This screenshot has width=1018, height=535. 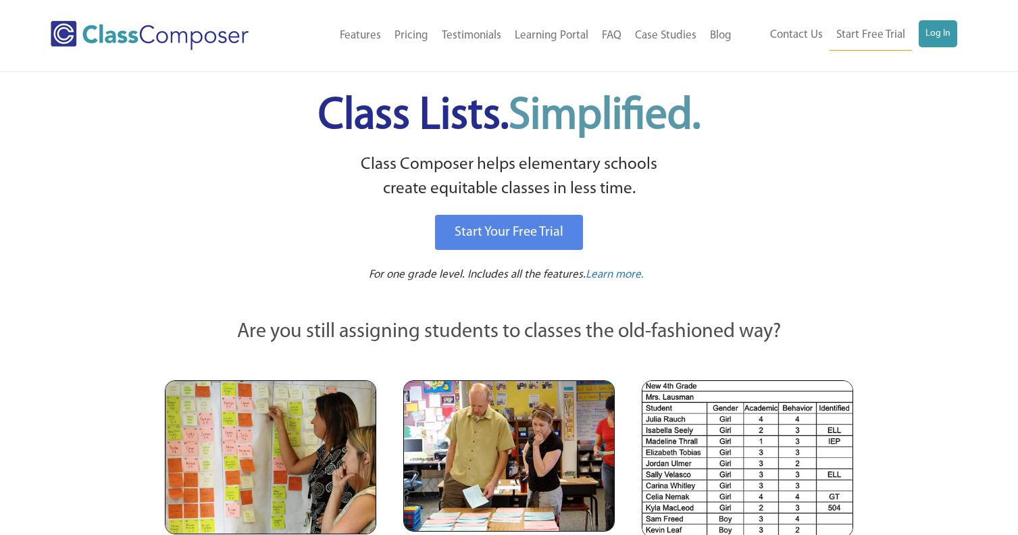 What do you see at coordinates (412, 36) in the screenshot?
I see `a: Pricing` at bounding box center [412, 36].